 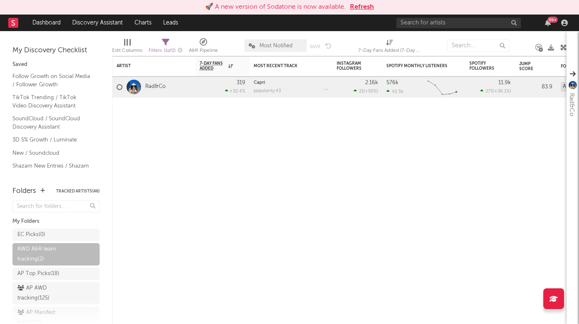 What do you see at coordinates (213, 66) in the screenshot?
I see `span: 7-Day Fans Added` at bounding box center [213, 66].